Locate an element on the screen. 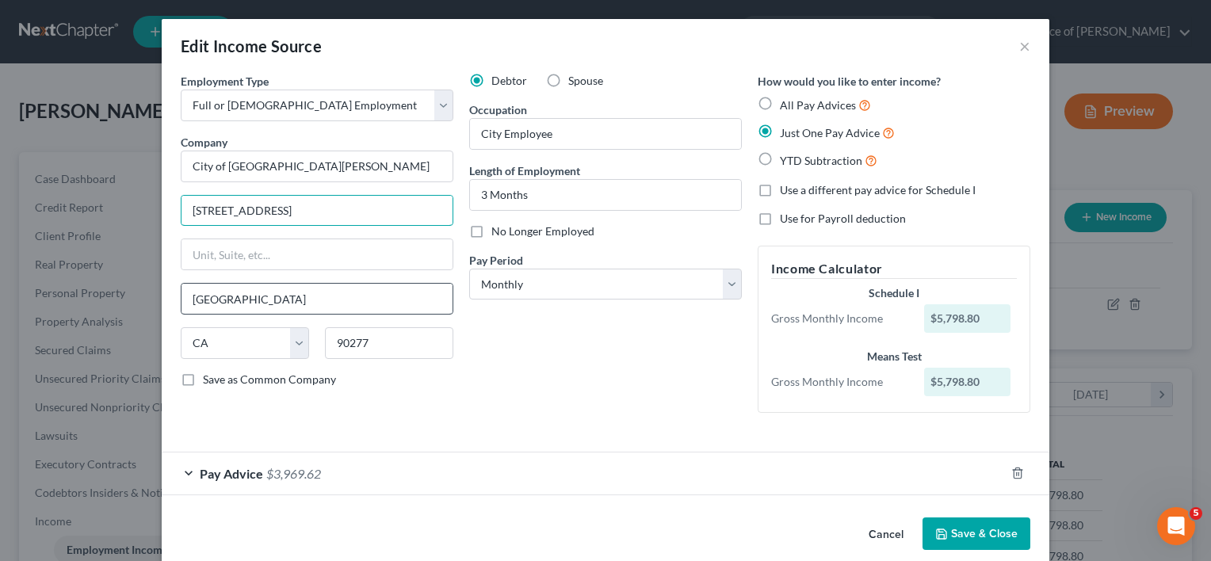 Image resolution: width=1211 pixels, height=561 pixels. h5: Income Calculator is located at coordinates (894, 269).